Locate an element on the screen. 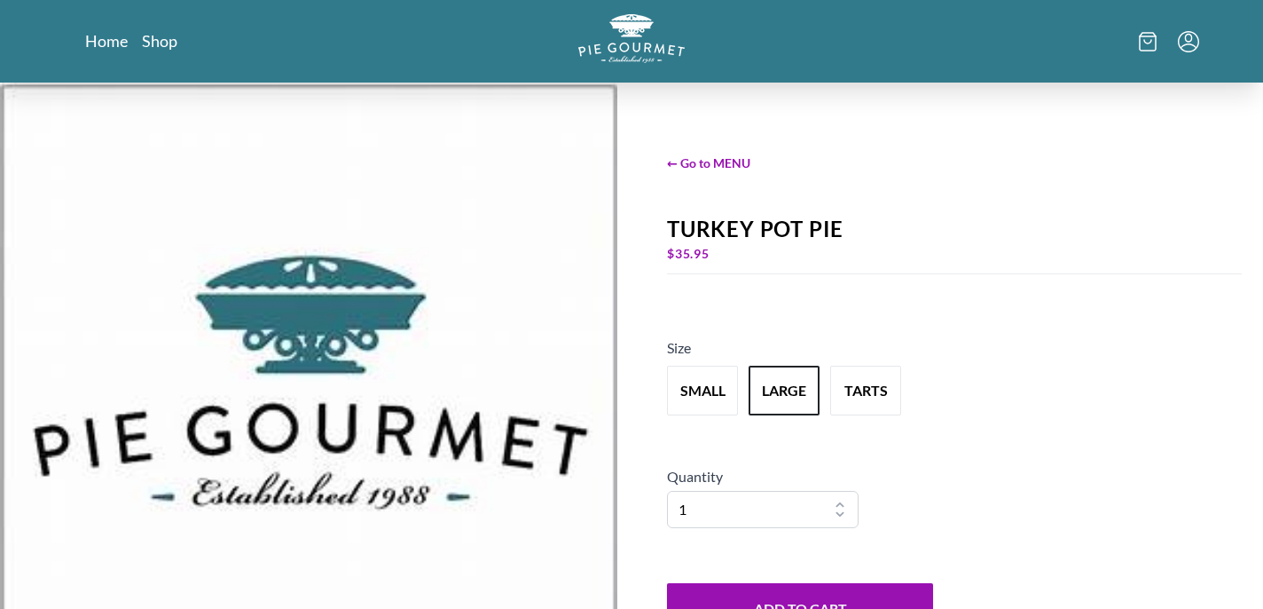 The height and width of the screenshot is (609, 1263). span: Size is located at coordinates (679, 347).